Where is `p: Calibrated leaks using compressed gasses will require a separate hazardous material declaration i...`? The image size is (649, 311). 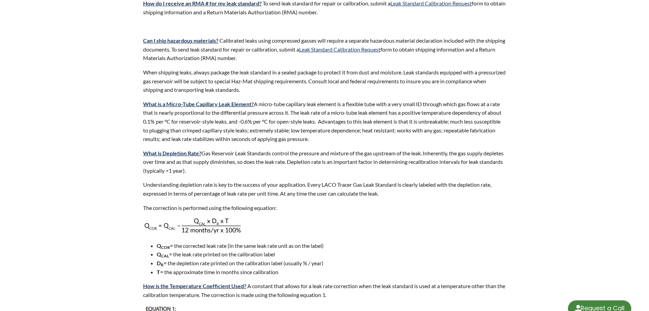 p: Calibrated leaks using compressed gasses will require a separate hazardous material declaration i... is located at coordinates (325, 49).